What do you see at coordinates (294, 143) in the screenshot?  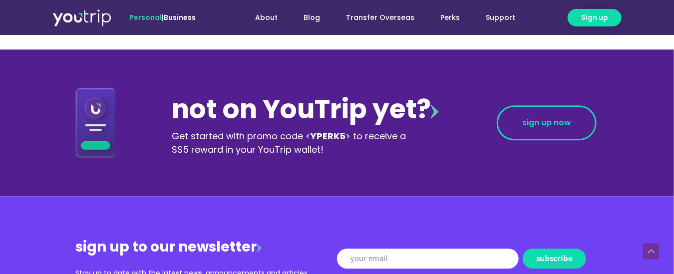 I see `div: Get started with promo code < > to receive a S$5 reward in your YouTrip wallet!` at bounding box center [294, 143].